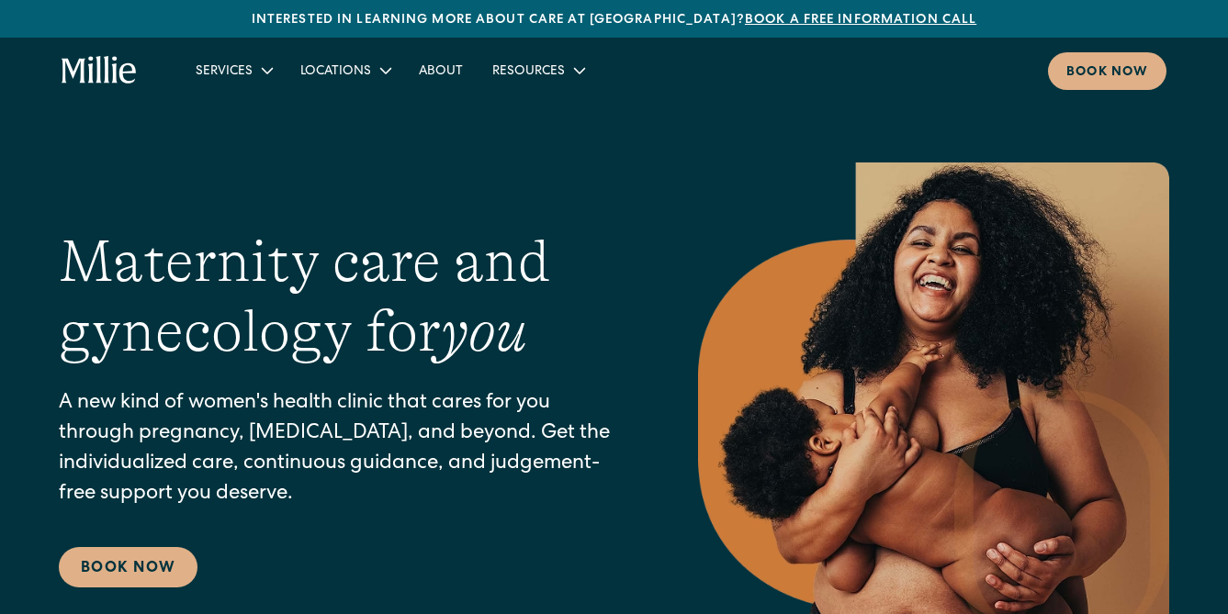  Describe the element at coordinates (1107, 71) in the screenshot. I see `a: Book now` at that location.